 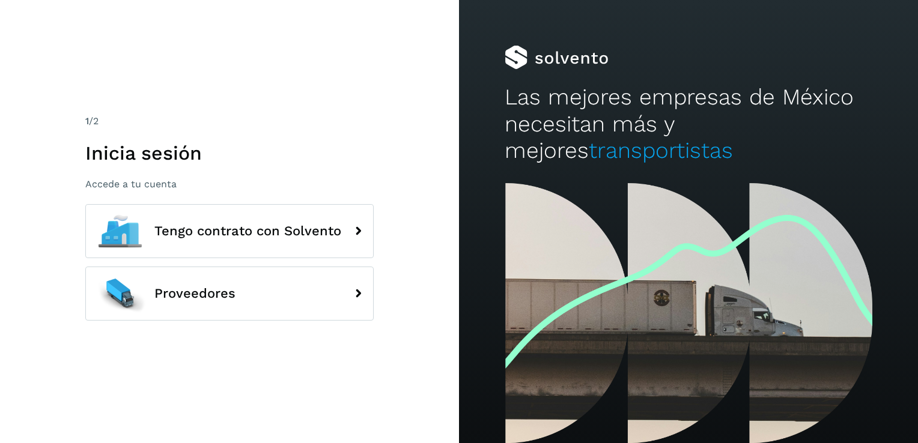 What do you see at coordinates (229, 121) in the screenshot?
I see `div: /2` at bounding box center [229, 121].